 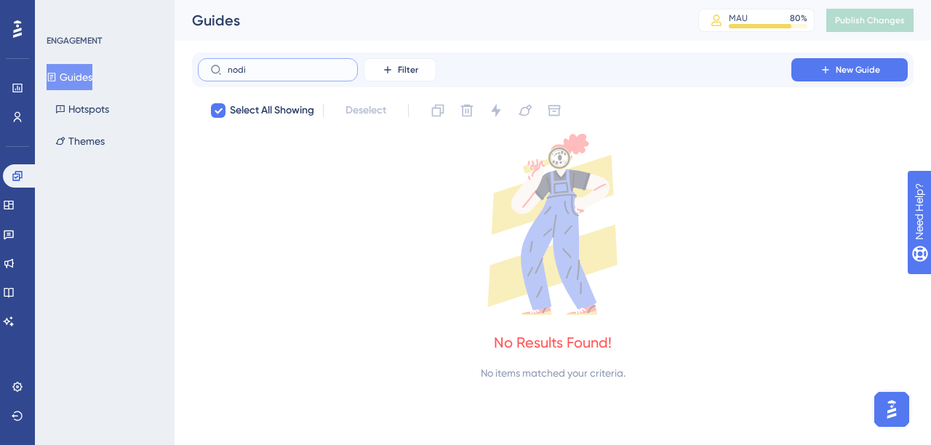 What do you see at coordinates (738, 18) in the screenshot?
I see `div: MAU` at bounding box center [738, 18].